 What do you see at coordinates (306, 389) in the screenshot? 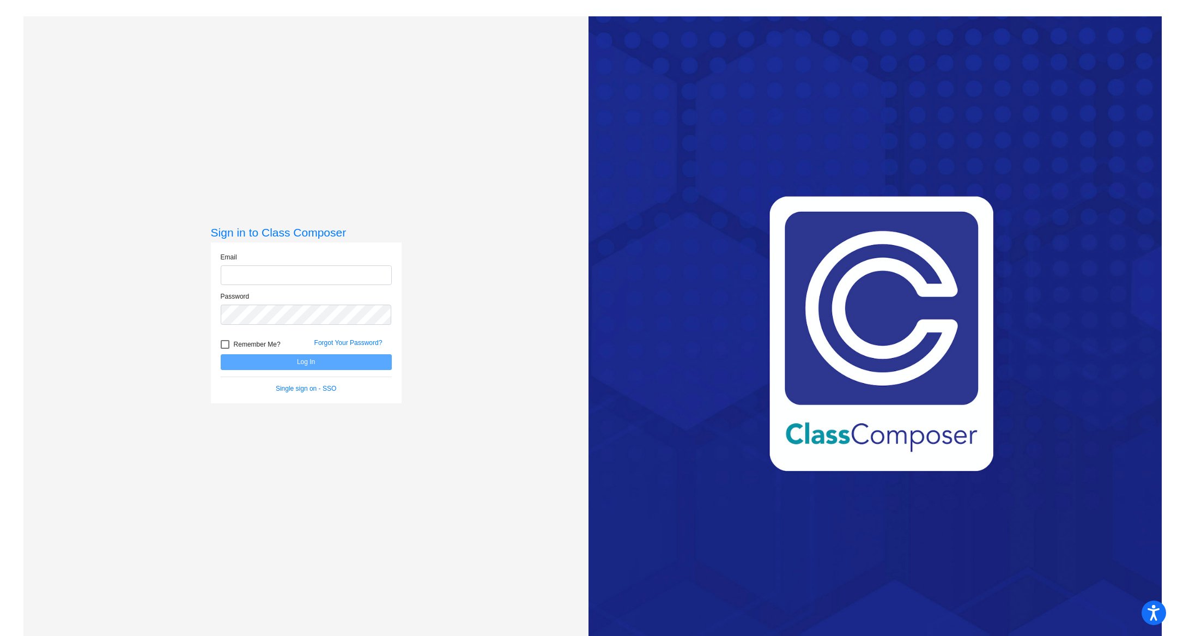
I see `a: Single sign on - SSO` at bounding box center [306, 389].